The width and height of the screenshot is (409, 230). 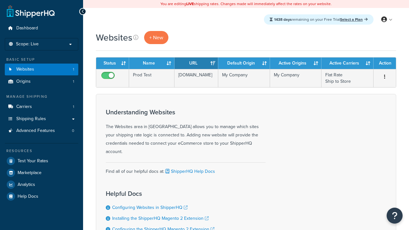 What do you see at coordinates (42, 69) in the screenshot?
I see `li: Websites` at bounding box center [42, 69].